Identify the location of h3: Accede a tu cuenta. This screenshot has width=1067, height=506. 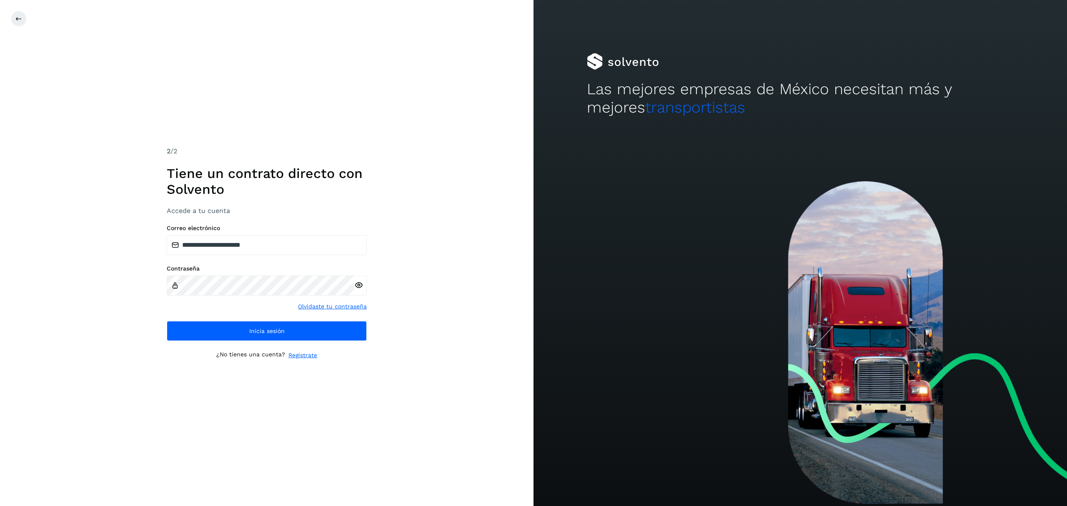
(267, 210).